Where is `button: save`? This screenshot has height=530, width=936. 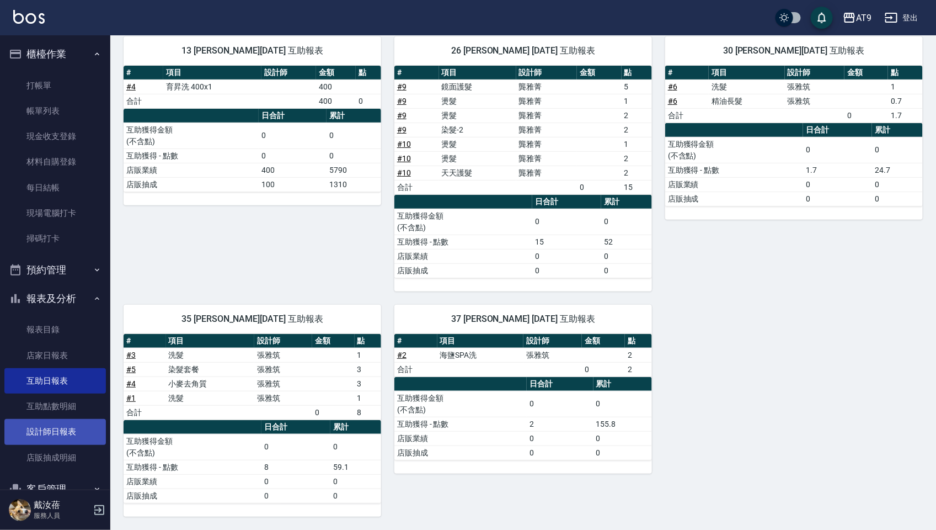
button: save is located at coordinates (822, 18).